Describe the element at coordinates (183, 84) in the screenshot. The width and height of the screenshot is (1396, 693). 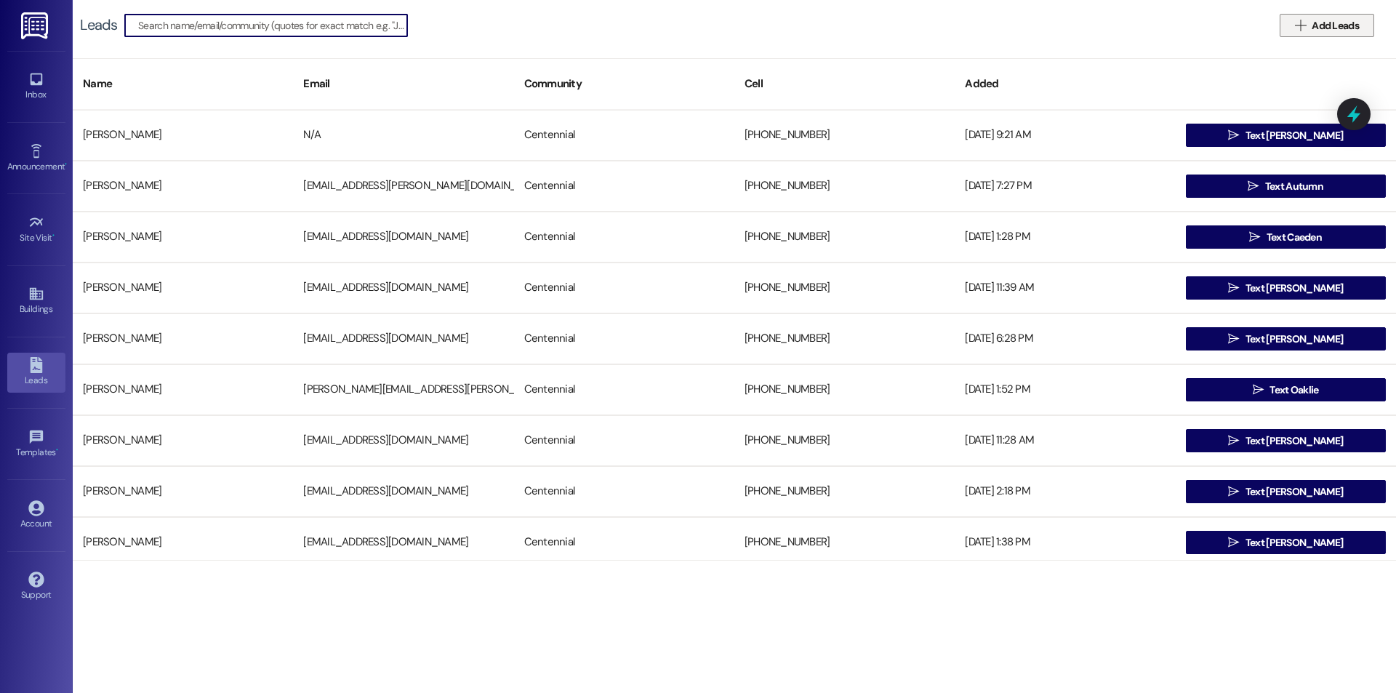
I see `div: Name` at that location.